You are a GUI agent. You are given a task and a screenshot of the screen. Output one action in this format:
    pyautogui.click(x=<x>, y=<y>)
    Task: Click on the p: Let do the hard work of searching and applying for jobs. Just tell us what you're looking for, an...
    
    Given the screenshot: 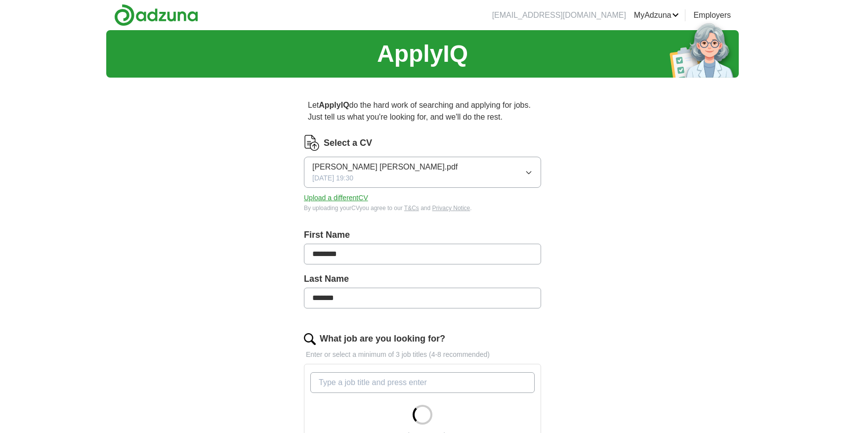 What is the action you would take?
    pyautogui.click(x=422, y=111)
    